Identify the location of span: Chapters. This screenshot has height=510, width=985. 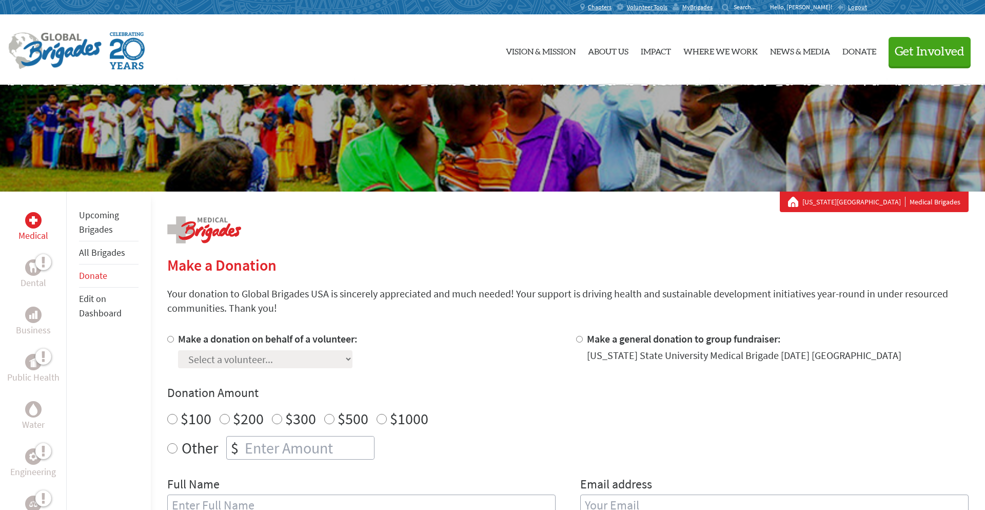
(600, 7).